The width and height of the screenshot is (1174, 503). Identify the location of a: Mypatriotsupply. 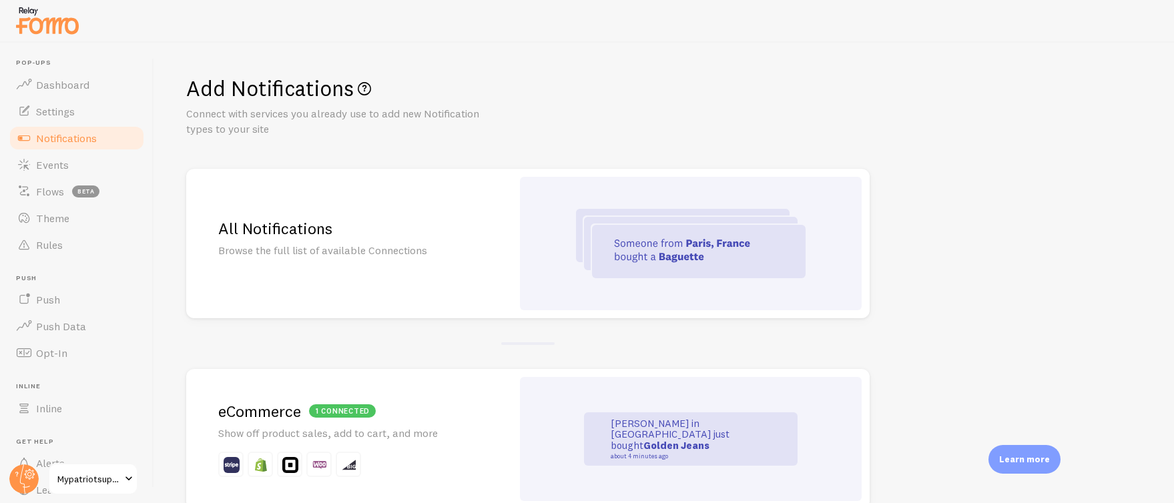
(93, 479).